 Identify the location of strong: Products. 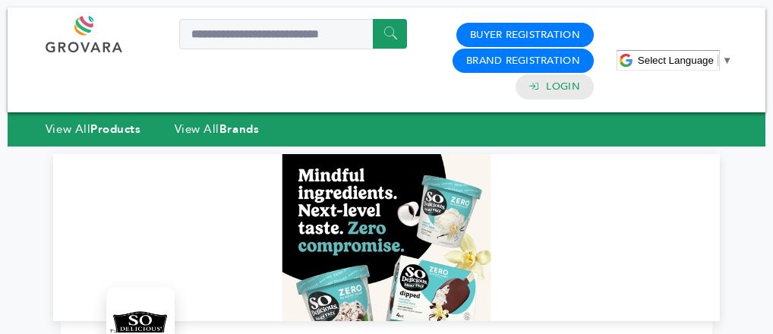
(115, 129).